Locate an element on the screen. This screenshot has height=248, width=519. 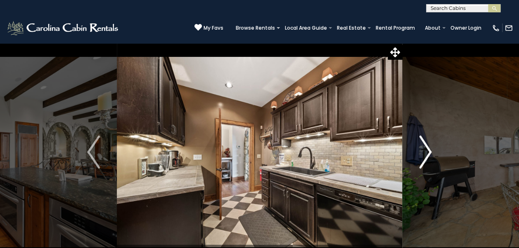
img: White-1-2.png is located at coordinates (63, 28).